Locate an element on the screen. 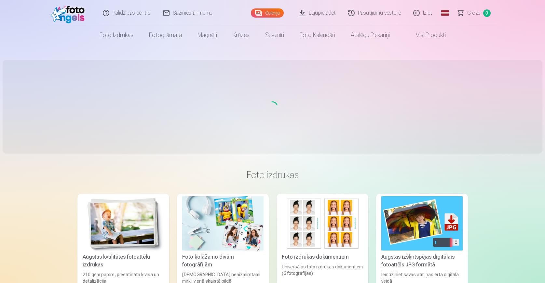  a: Fotogrāmata is located at coordinates (165, 35).